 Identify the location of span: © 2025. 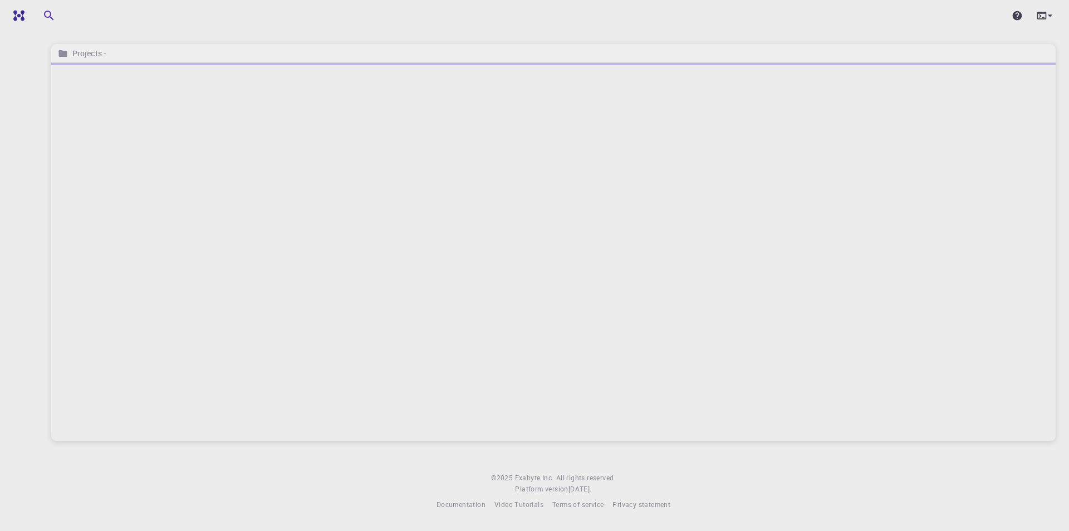
(503, 478).